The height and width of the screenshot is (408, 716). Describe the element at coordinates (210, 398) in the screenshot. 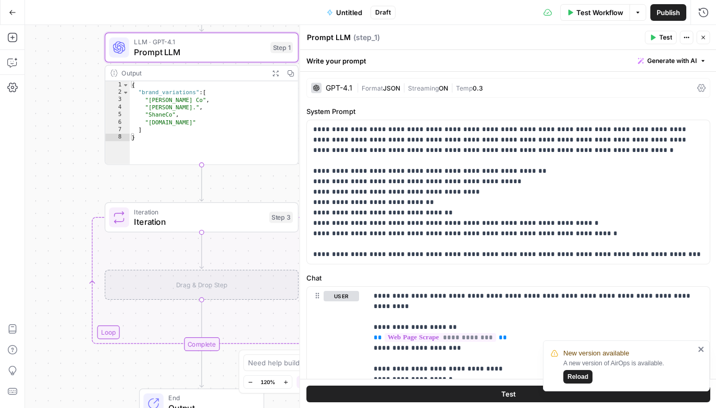

I see `span: End` at that location.